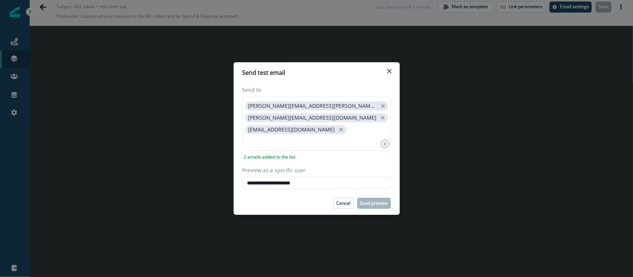 The width and height of the screenshot is (633, 277). I want to click on button: Cancel, so click(344, 204).